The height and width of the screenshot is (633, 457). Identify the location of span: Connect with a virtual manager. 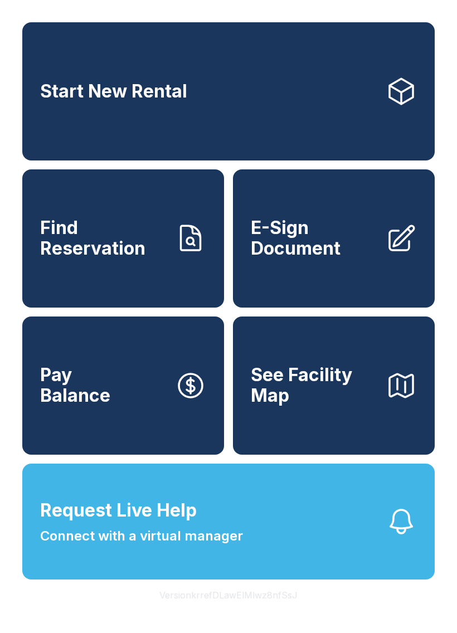
(142, 536).